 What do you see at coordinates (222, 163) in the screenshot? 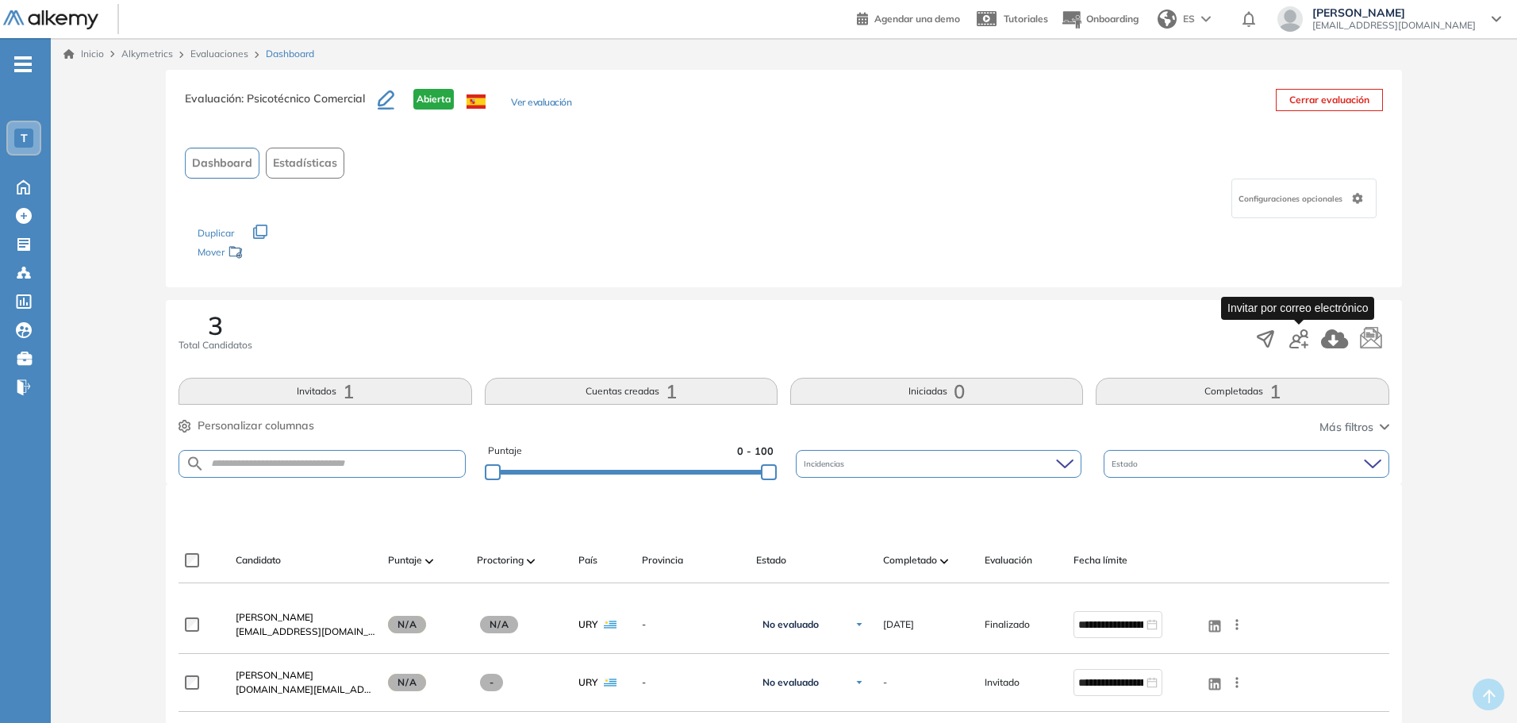
I see `button: Dashboard` at bounding box center [222, 163].